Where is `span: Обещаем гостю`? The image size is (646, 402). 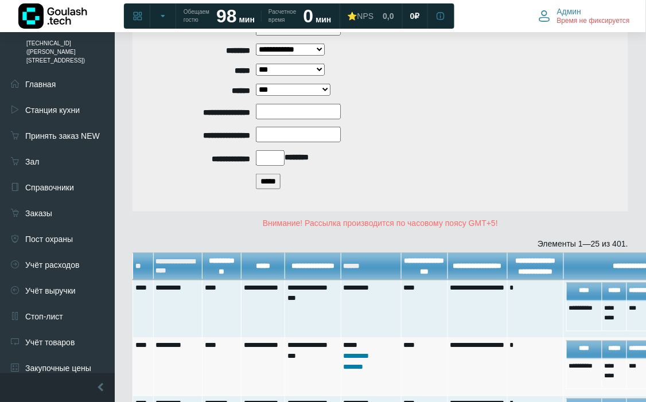 span: Обещаем гостю is located at coordinates (196, 16).